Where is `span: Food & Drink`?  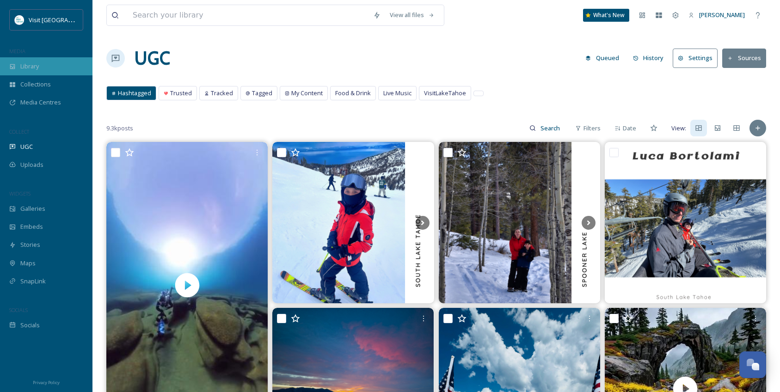 span: Food & Drink is located at coordinates (353, 93).